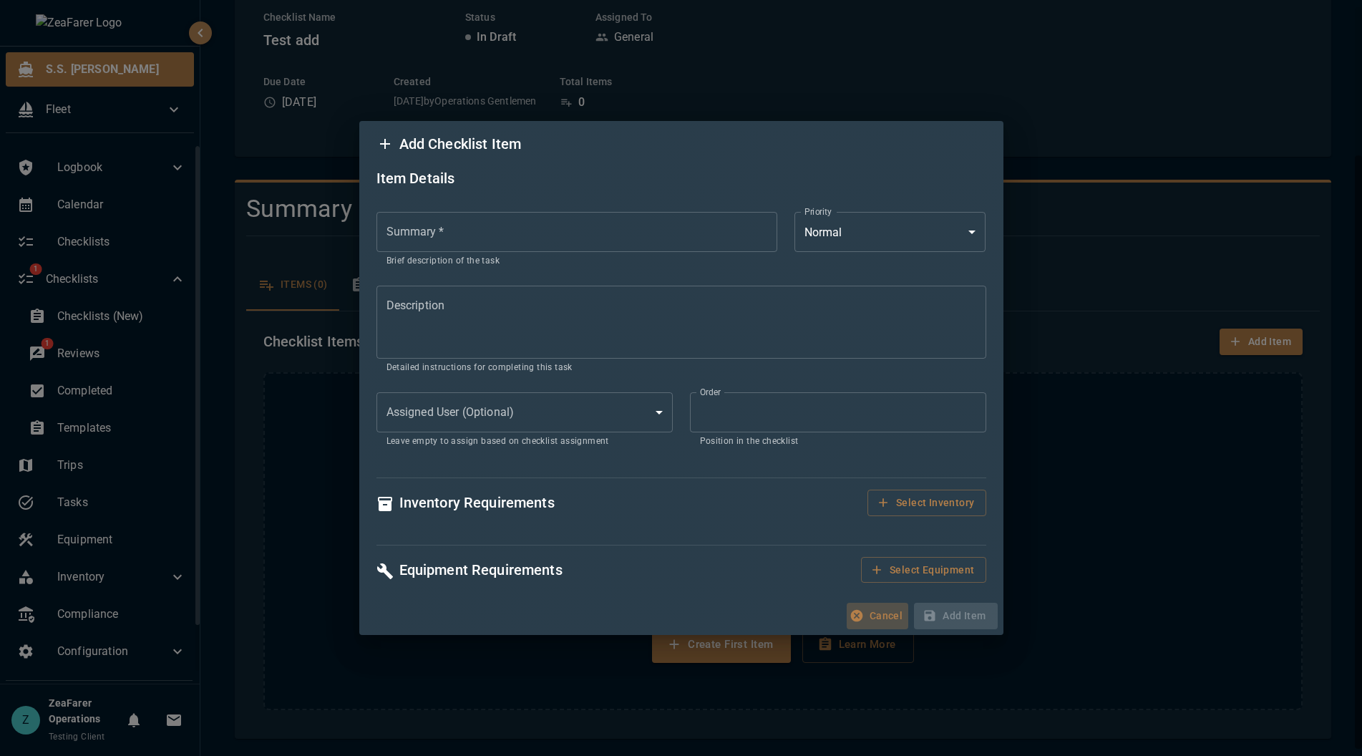  What do you see at coordinates (838, 442) in the screenshot?
I see `p: Position in the checklist` at bounding box center [838, 442].